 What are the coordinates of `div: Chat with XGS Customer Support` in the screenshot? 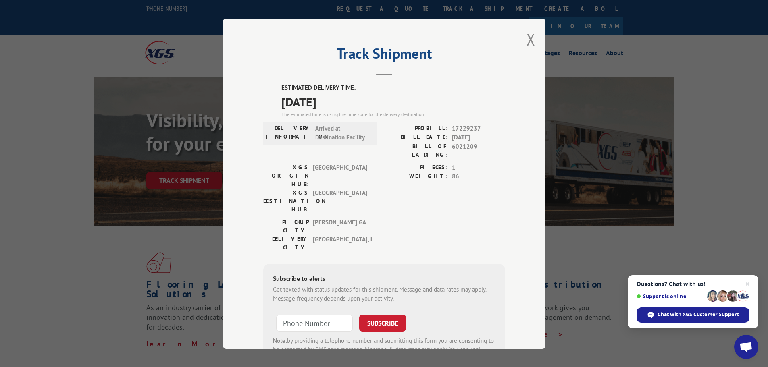 It's located at (693, 315).